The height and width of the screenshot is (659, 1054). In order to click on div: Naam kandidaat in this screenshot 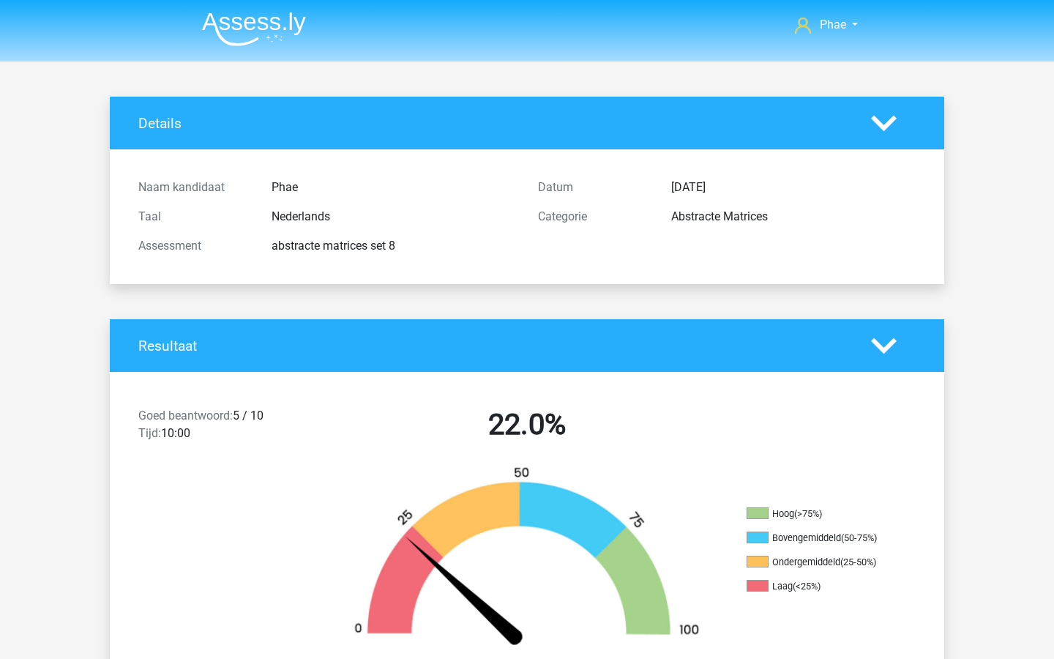, I will do `click(194, 187)`.